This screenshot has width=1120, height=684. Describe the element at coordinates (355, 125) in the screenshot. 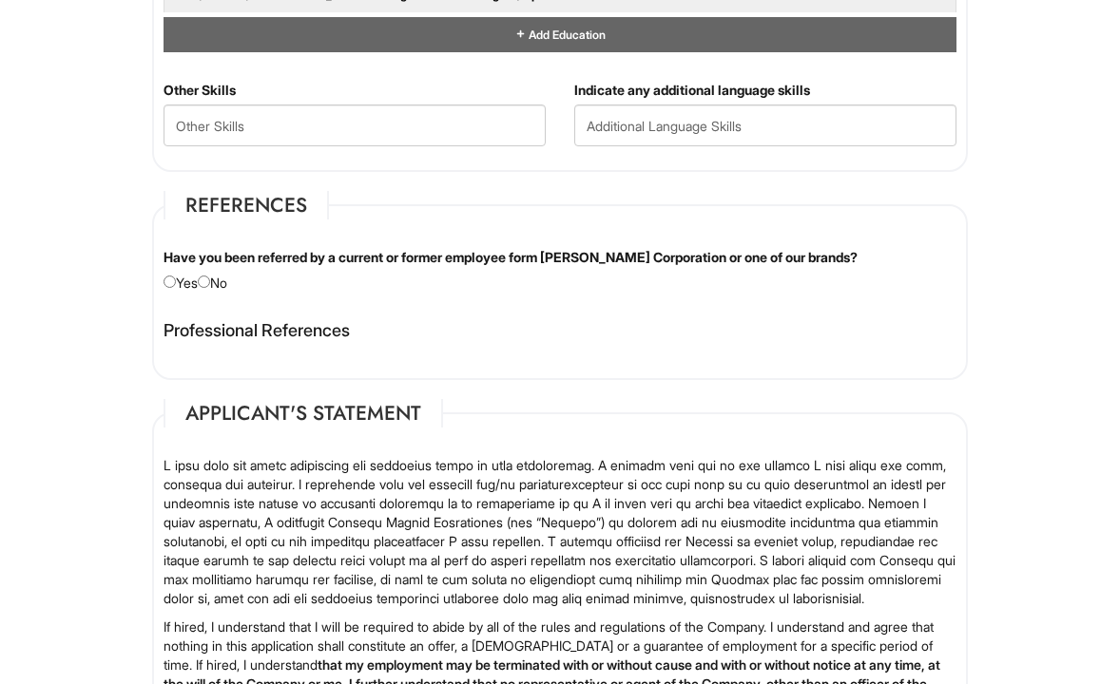

I see `input: Other Skills` at that location.